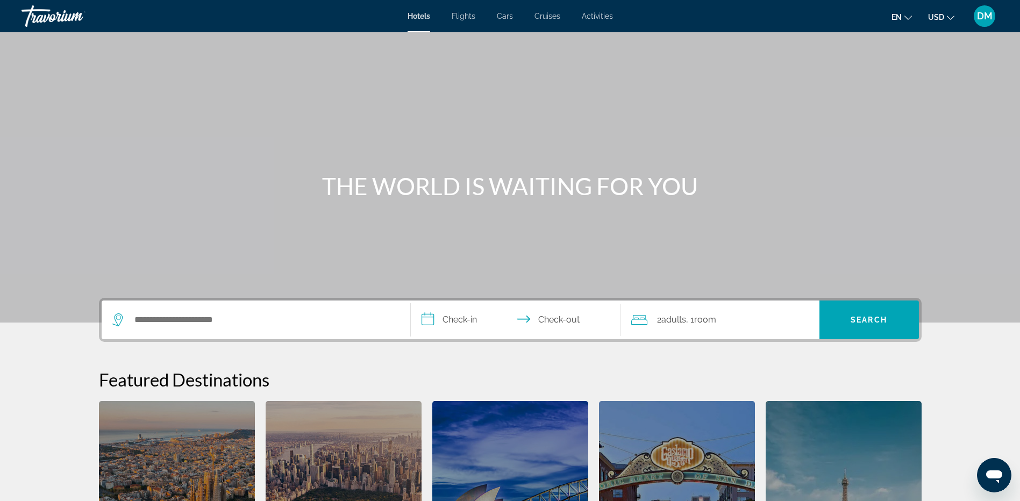  I want to click on span: Cruises, so click(547, 16).